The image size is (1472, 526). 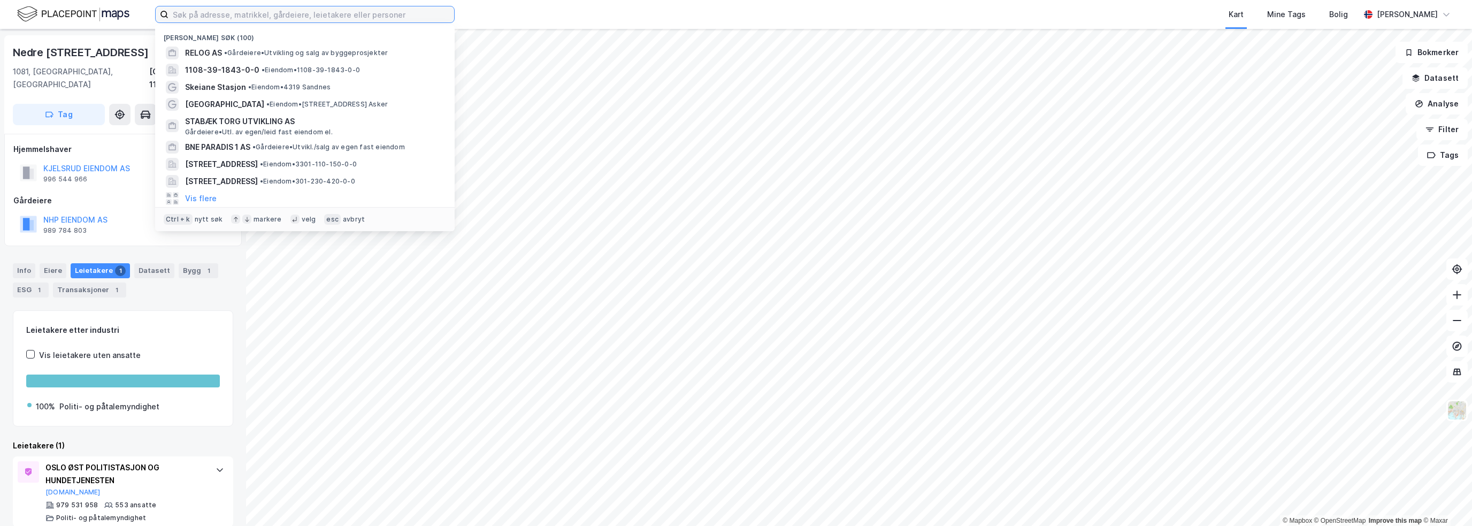 I want to click on div: Eiere, so click(x=53, y=271).